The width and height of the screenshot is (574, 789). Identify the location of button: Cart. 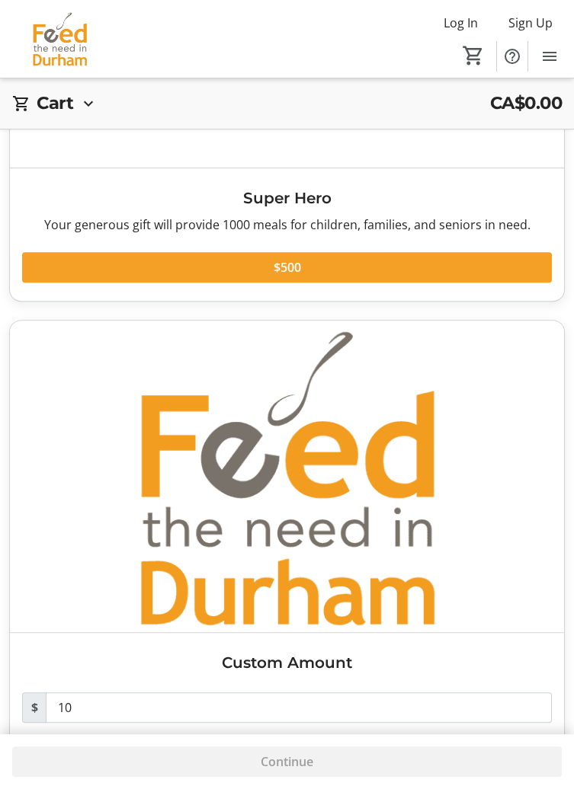
(473, 56).